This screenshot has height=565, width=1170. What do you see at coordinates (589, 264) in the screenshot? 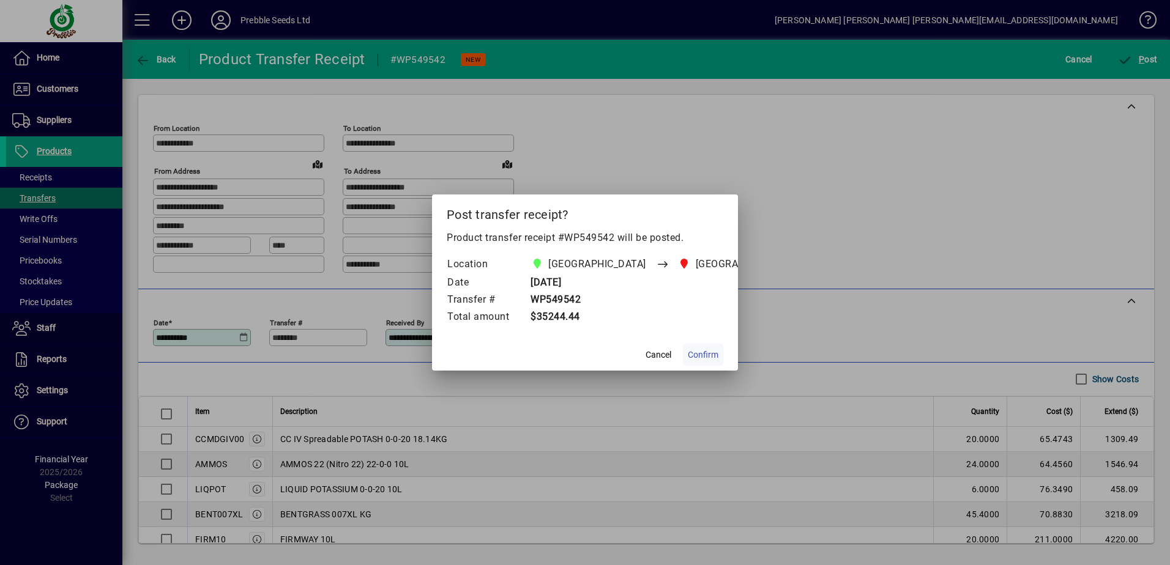
I see `span: CHRISTCHURCH` at bounding box center [589, 264].